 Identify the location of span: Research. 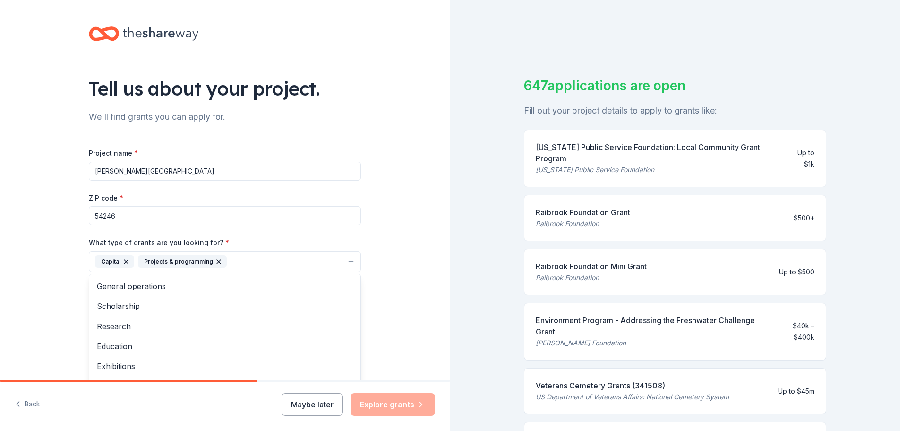
(225, 326).